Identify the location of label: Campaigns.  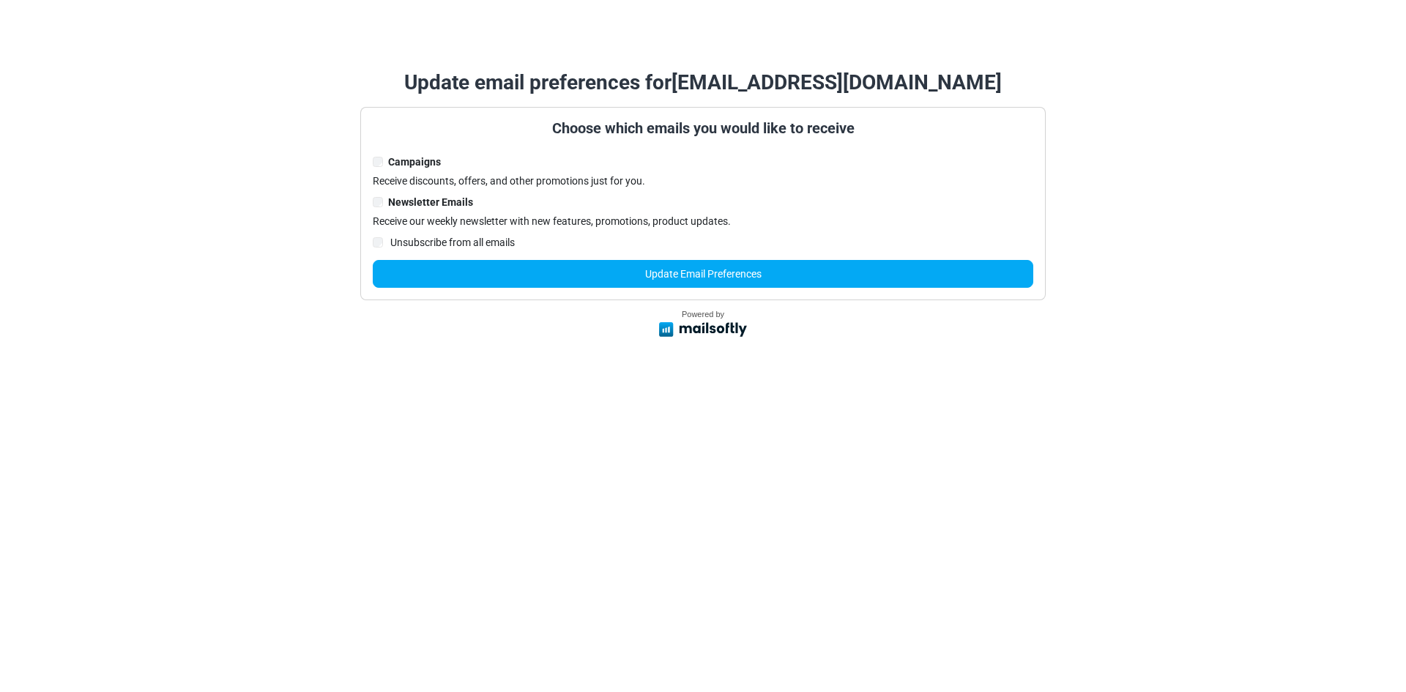
(414, 163).